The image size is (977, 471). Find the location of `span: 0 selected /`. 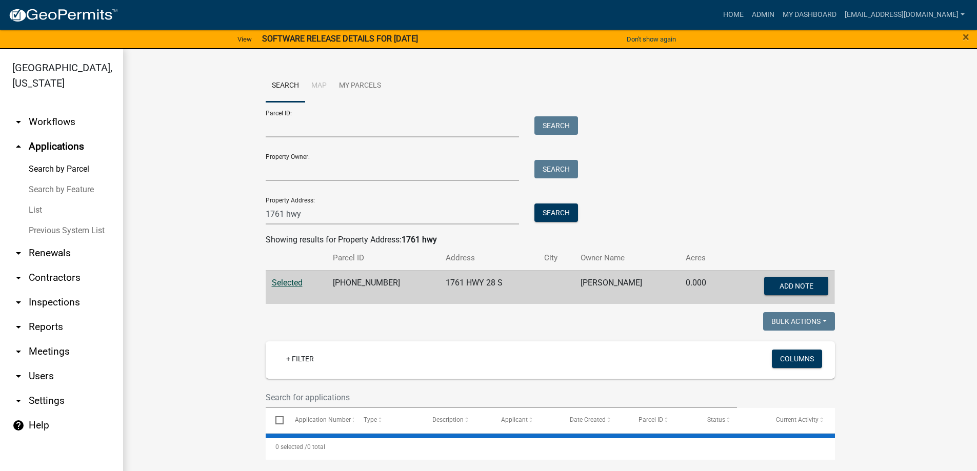

span: 0 selected / is located at coordinates (291, 447).